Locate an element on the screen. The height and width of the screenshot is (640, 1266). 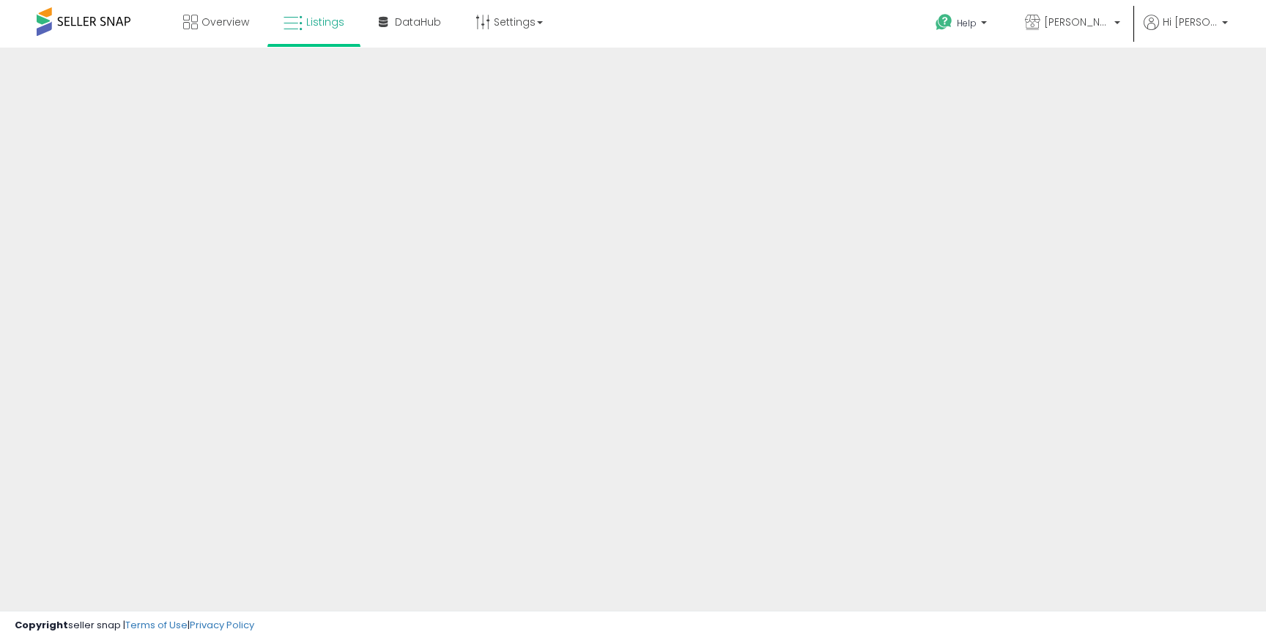
a: Privacy Policy is located at coordinates (222, 625).